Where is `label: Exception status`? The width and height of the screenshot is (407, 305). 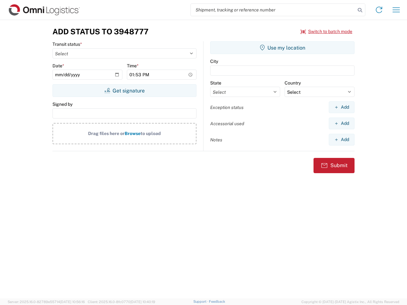
label: Exception status is located at coordinates (227, 107).